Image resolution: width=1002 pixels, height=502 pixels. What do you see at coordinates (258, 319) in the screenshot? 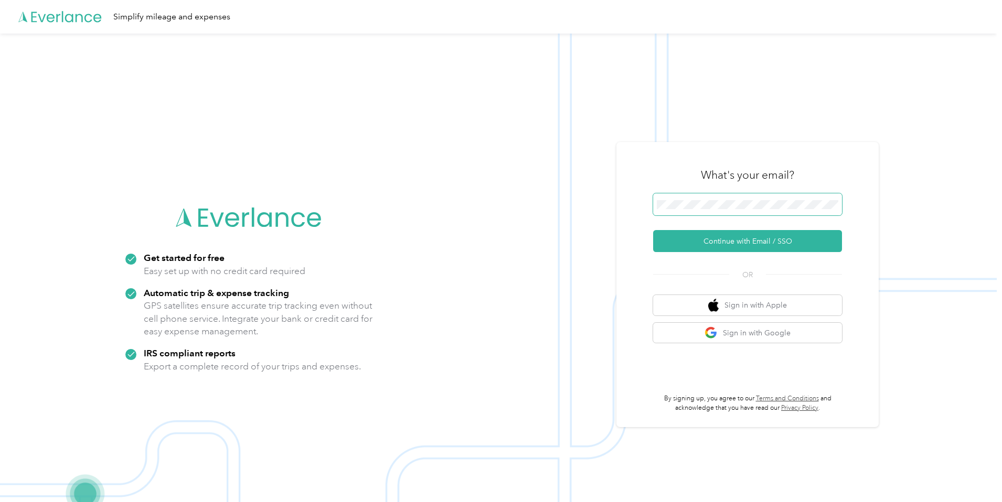
I see `p: GPS satellites ensure accurate trip tracking even without cell phone service. Integrate your bank...` at bounding box center [258, 319].